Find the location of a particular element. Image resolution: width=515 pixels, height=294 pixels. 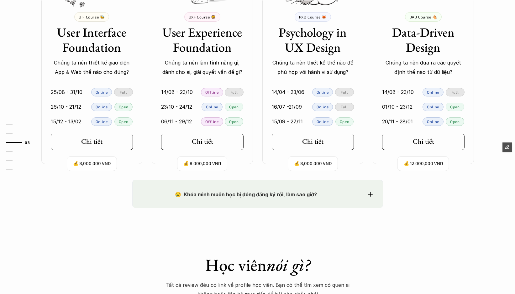

strong: 😢 Khóa mình muốn học bị đóng đăng ký rồi, làm sao giờ? is located at coordinates (246, 194).